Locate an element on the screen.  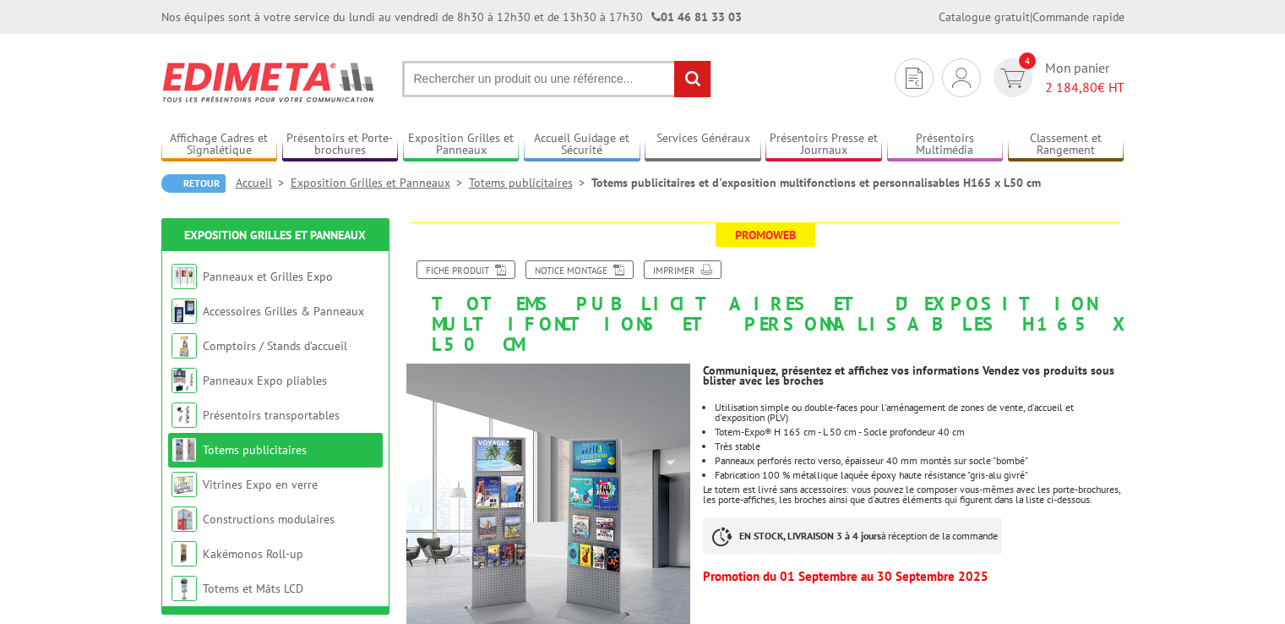
a: Notice Montage is located at coordinates (580, 270).